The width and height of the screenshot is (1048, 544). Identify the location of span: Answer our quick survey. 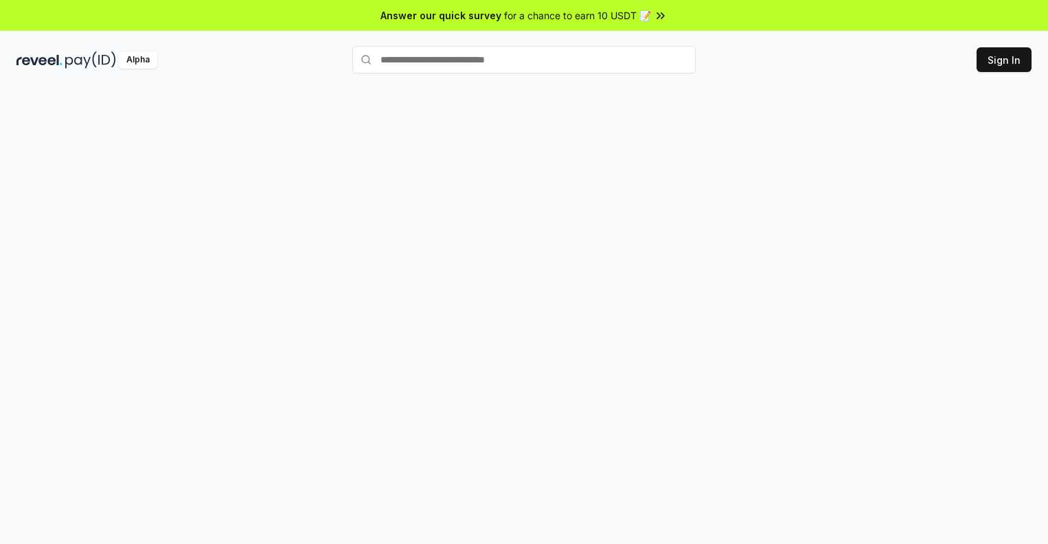
(441, 15).